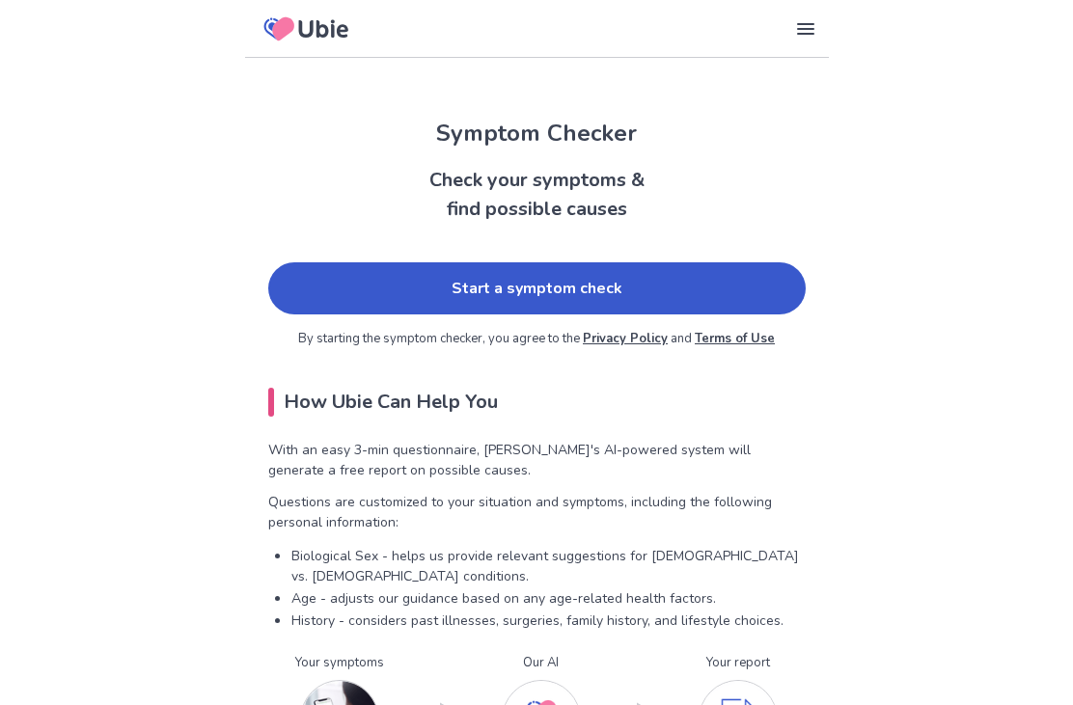  What do you see at coordinates (536, 402) in the screenshot?
I see `h2: How Ubie Can Help You` at bounding box center [536, 402].